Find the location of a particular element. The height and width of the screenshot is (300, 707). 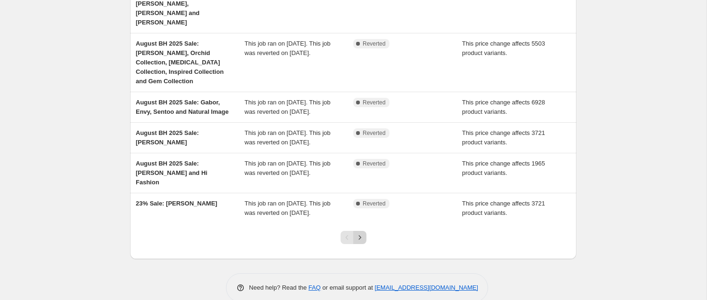

span: This price change affects 6928 product variants. is located at coordinates (503, 107).